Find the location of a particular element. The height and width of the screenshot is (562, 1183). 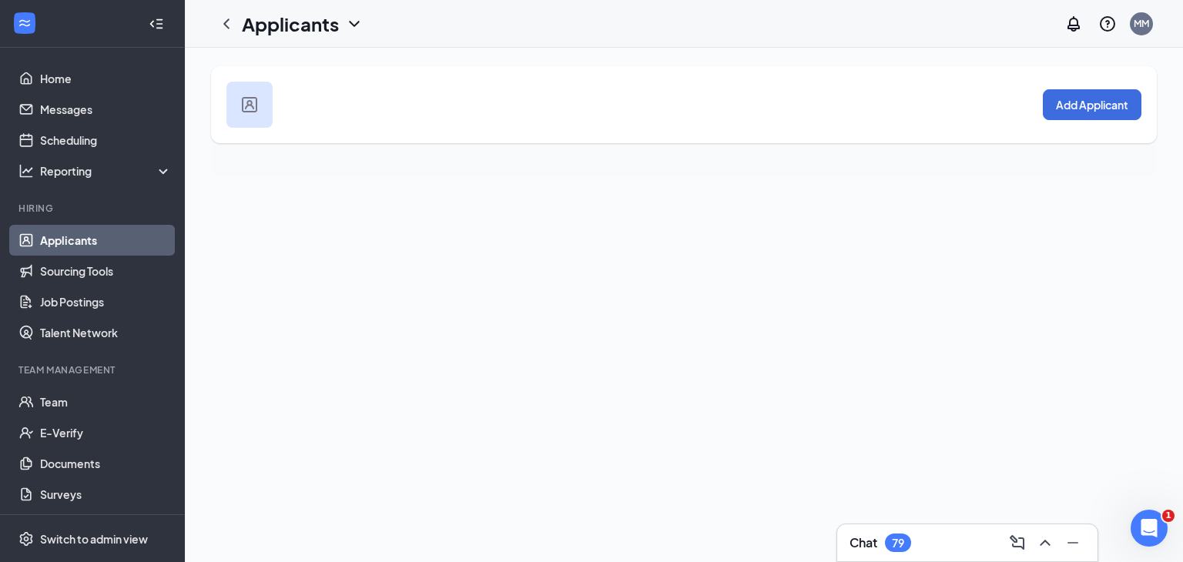

svg: ChevronDown is located at coordinates (354, 24).